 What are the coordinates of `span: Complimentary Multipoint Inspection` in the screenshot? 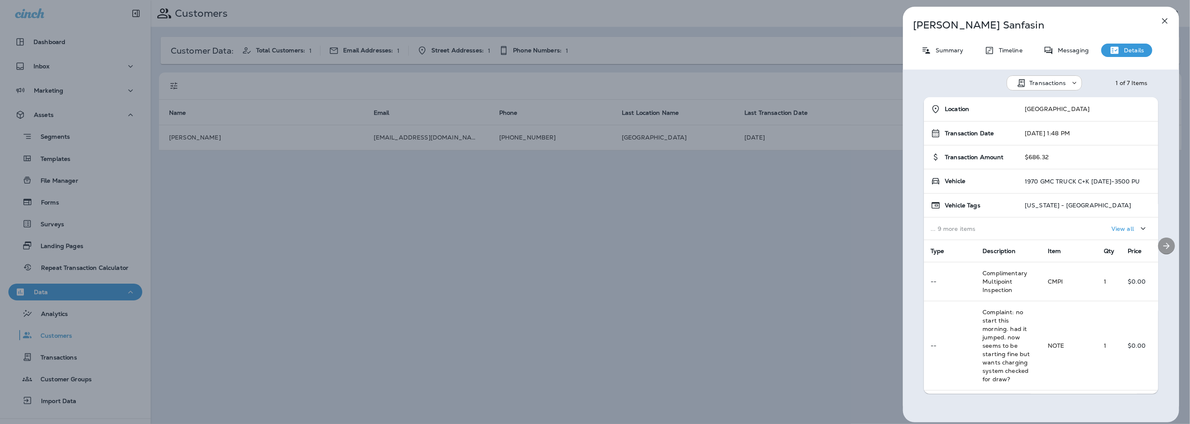 It's located at (1005, 281).